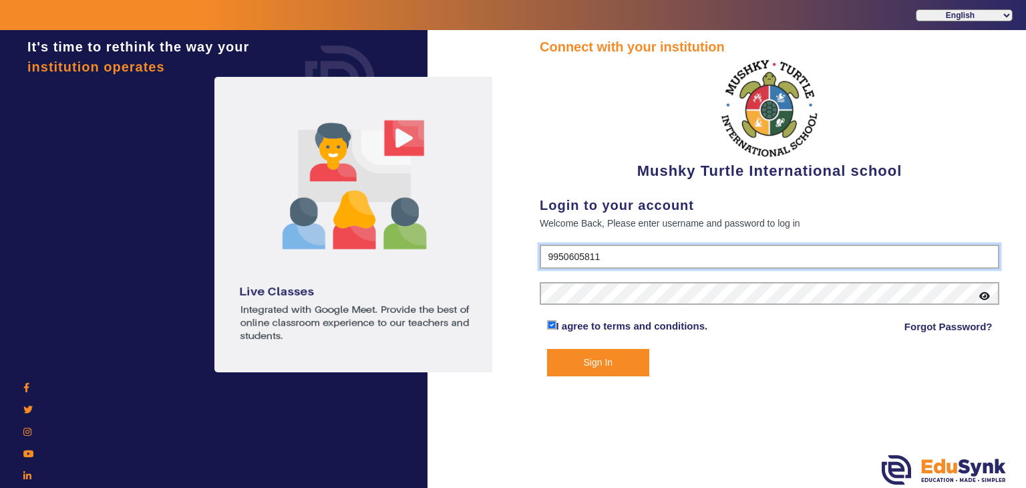  Describe the element at coordinates (599, 362) in the screenshot. I see `button: Sign In` at that location.